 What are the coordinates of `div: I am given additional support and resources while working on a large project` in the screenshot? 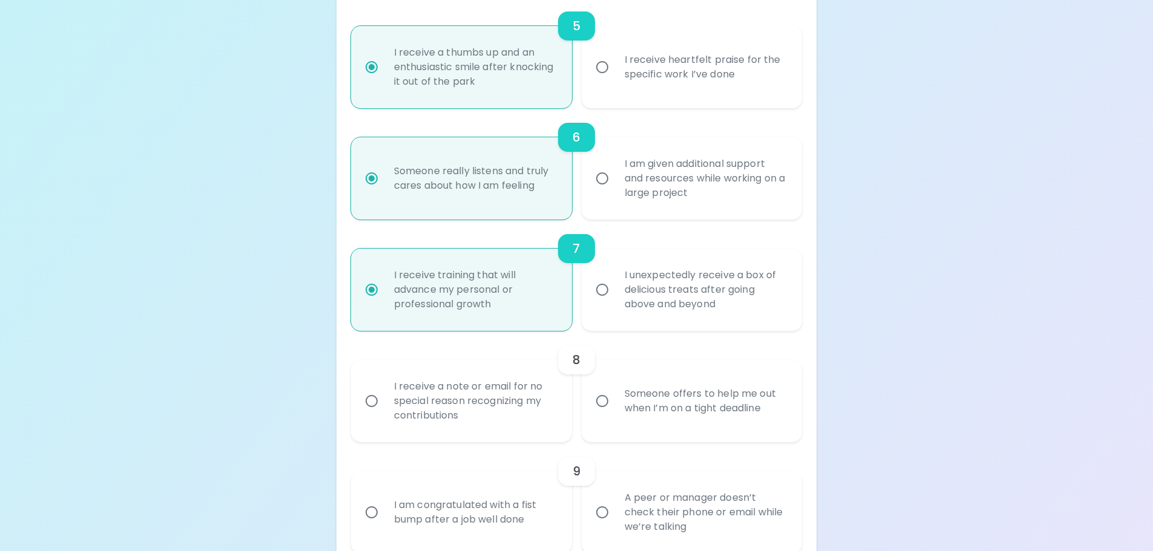 It's located at (705, 179).